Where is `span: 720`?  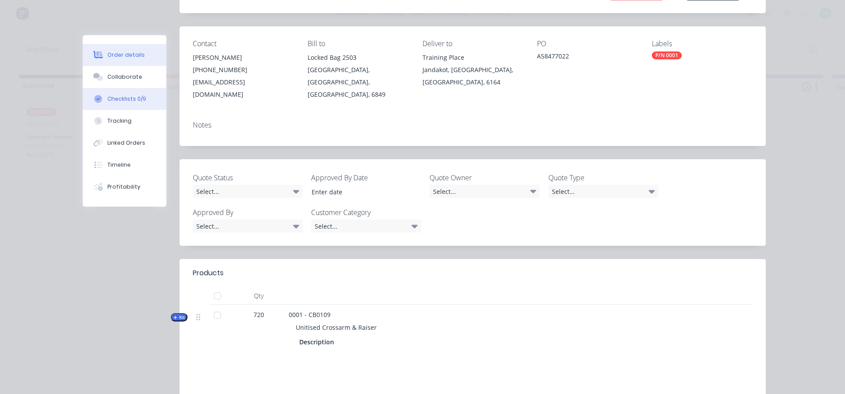
span: 720 is located at coordinates (259, 315).